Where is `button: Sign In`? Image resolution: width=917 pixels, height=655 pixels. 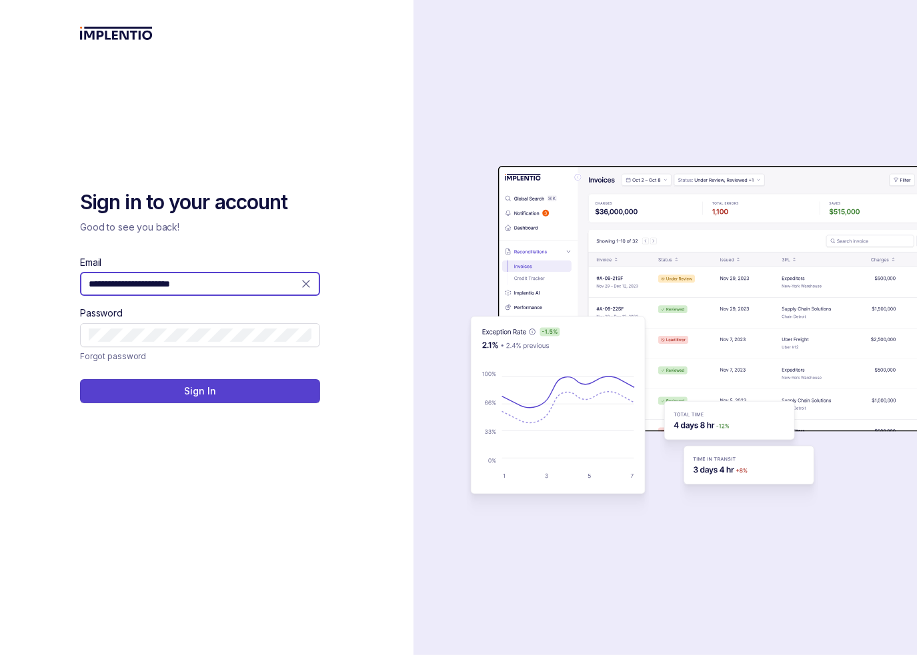 button: Sign In is located at coordinates (200, 391).